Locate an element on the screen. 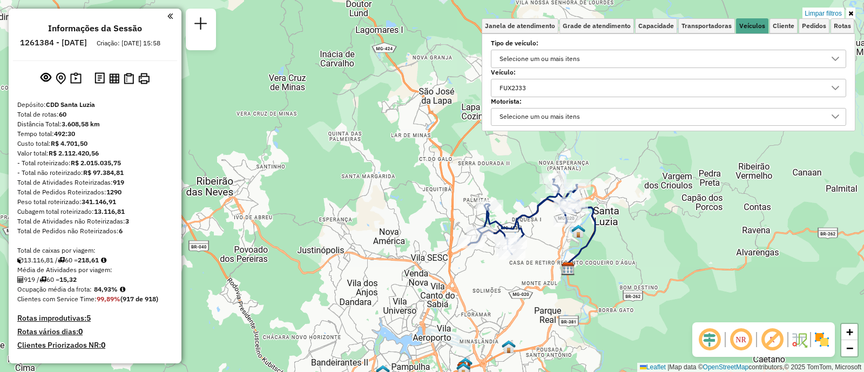 This screenshot has width=864, height=372. strong: CDD Santa Luzia is located at coordinates (70, 104).